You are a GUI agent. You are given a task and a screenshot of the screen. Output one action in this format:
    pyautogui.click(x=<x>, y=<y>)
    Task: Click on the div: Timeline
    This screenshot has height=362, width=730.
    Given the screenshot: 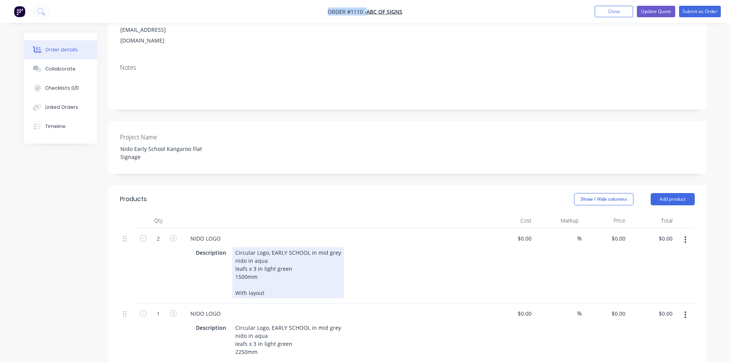 What is the action you would take?
    pyautogui.click(x=55, y=126)
    